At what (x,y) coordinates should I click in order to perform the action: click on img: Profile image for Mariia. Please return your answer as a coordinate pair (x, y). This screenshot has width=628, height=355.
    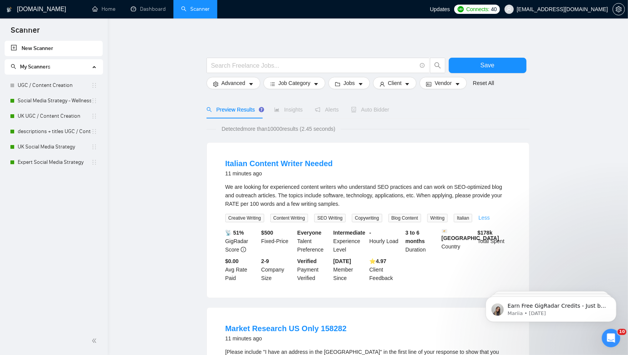
    Looking at the image, I should click on (23, 29).